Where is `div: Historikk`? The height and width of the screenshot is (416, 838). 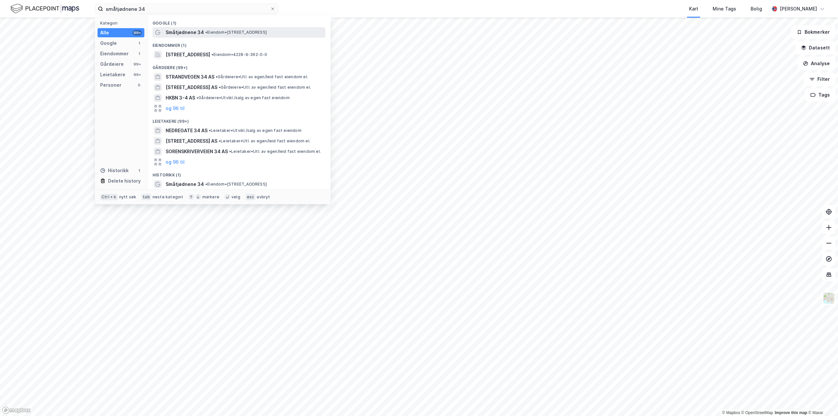
div: Historikk is located at coordinates (114, 170).